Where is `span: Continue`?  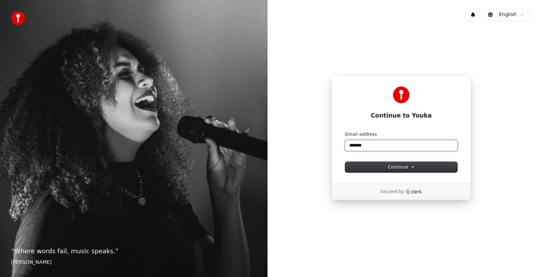
span: Continue is located at coordinates (402, 167).